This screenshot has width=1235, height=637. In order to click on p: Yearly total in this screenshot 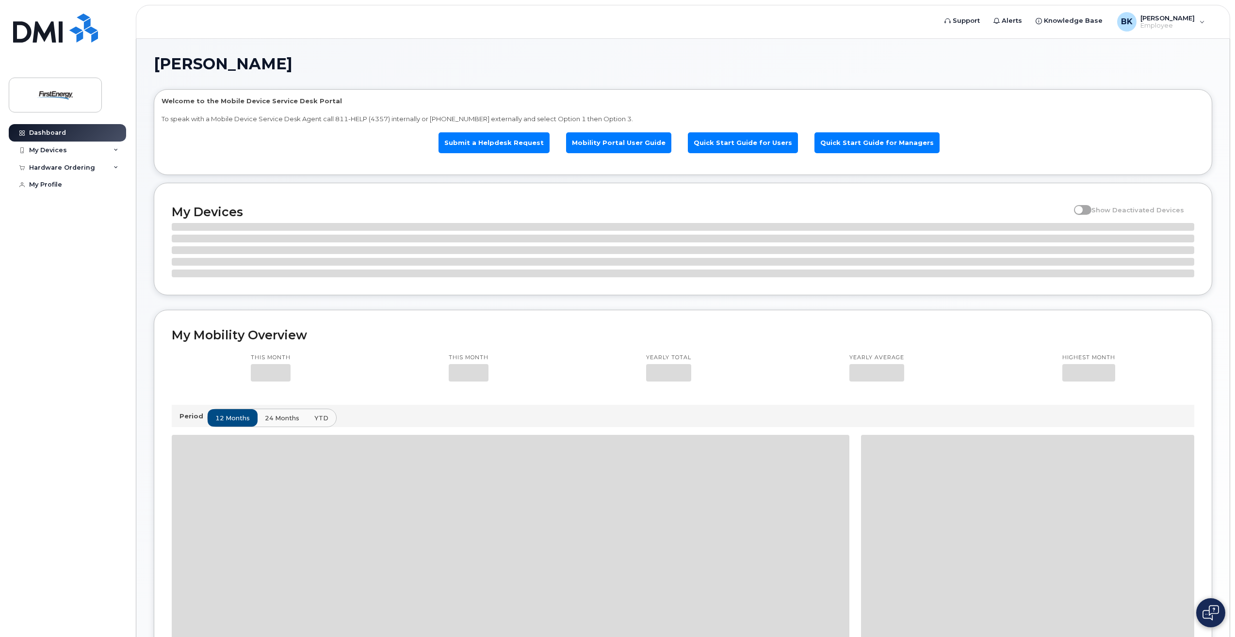, I will do `click(669, 358)`.